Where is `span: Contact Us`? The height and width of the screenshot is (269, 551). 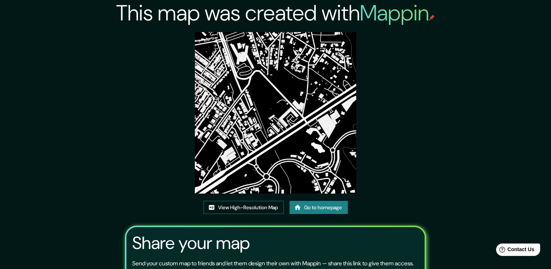
span: Contact Us is located at coordinates (35, 9).